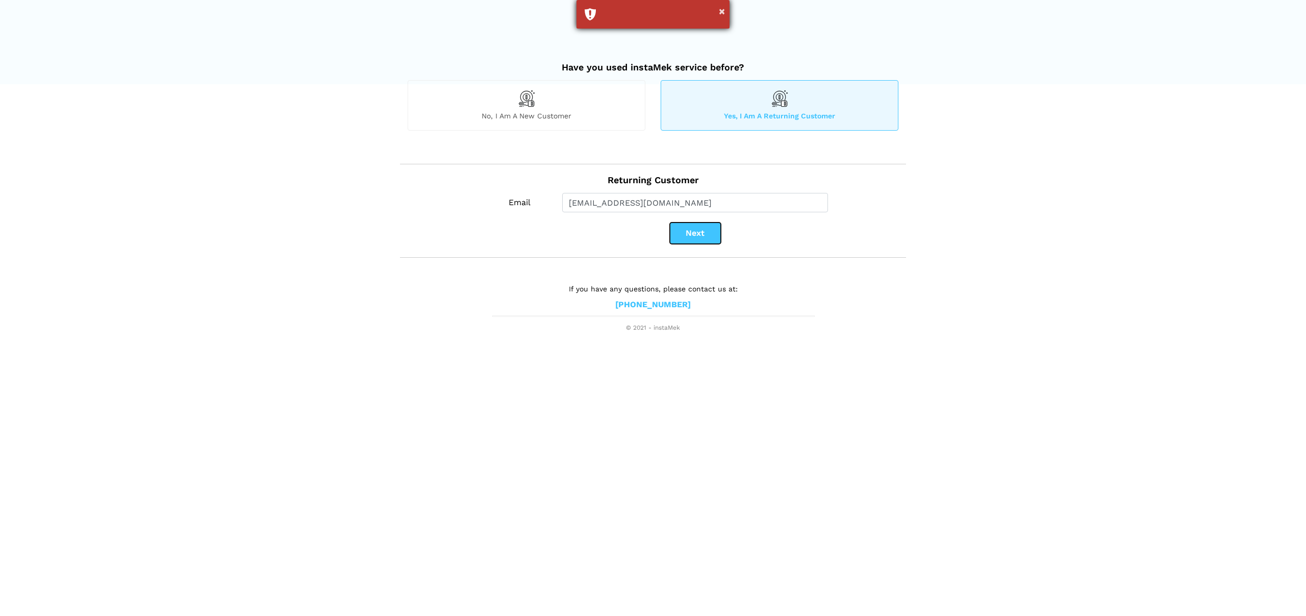  Describe the element at coordinates (695, 233) in the screenshot. I see `button: Next` at that location.